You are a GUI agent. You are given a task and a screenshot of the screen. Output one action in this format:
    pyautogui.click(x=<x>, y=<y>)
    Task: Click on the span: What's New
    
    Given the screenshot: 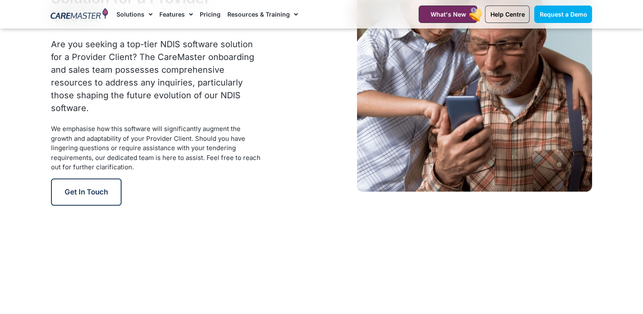 What is the action you would take?
    pyautogui.click(x=448, y=14)
    